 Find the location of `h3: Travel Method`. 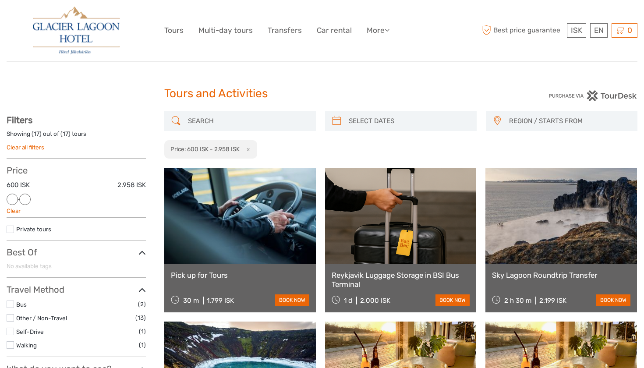

h3: Travel Method is located at coordinates (76, 290).